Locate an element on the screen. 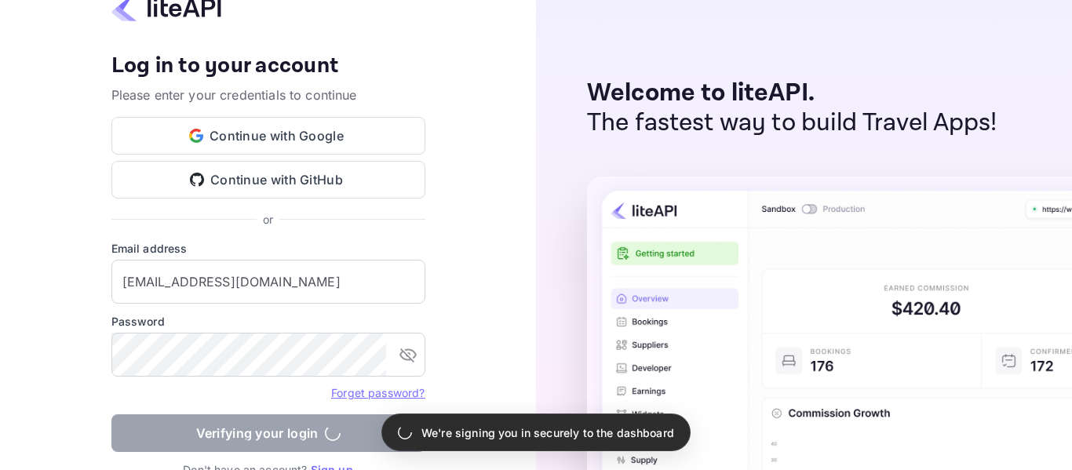  button: Continue with Google is located at coordinates (268, 136).